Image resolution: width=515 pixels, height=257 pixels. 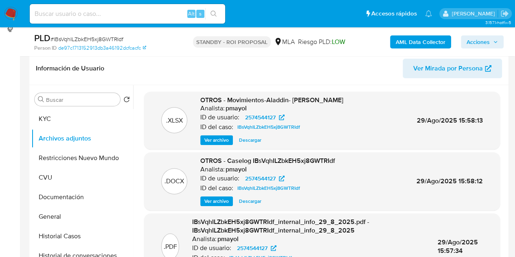 What do you see at coordinates (281, 226) in the screenshot?
I see `span: IBsVqhILZbkEH5xj8GWTRIdf_internal_info_29_8_2025.pdf - IBsVqhILZbkEH5xj8GWTRIdf_internal_info_29_...` at bounding box center [281, 226].